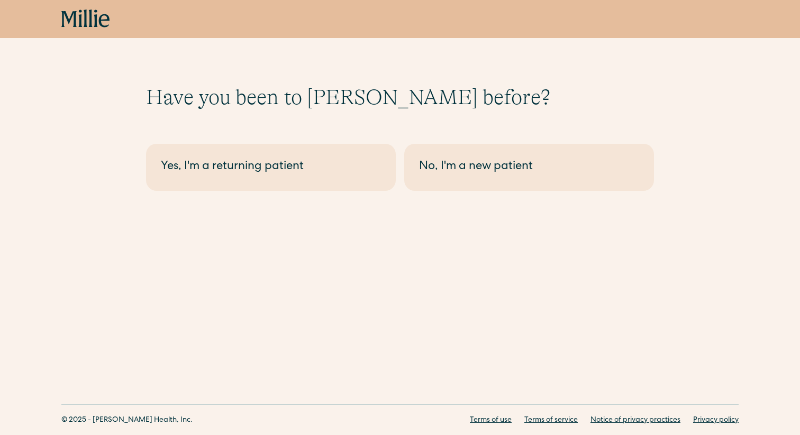 The height and width of the screenshot is (435, 800). I want to click on div: Yes, I'm a returning patient, so click(271, 167).